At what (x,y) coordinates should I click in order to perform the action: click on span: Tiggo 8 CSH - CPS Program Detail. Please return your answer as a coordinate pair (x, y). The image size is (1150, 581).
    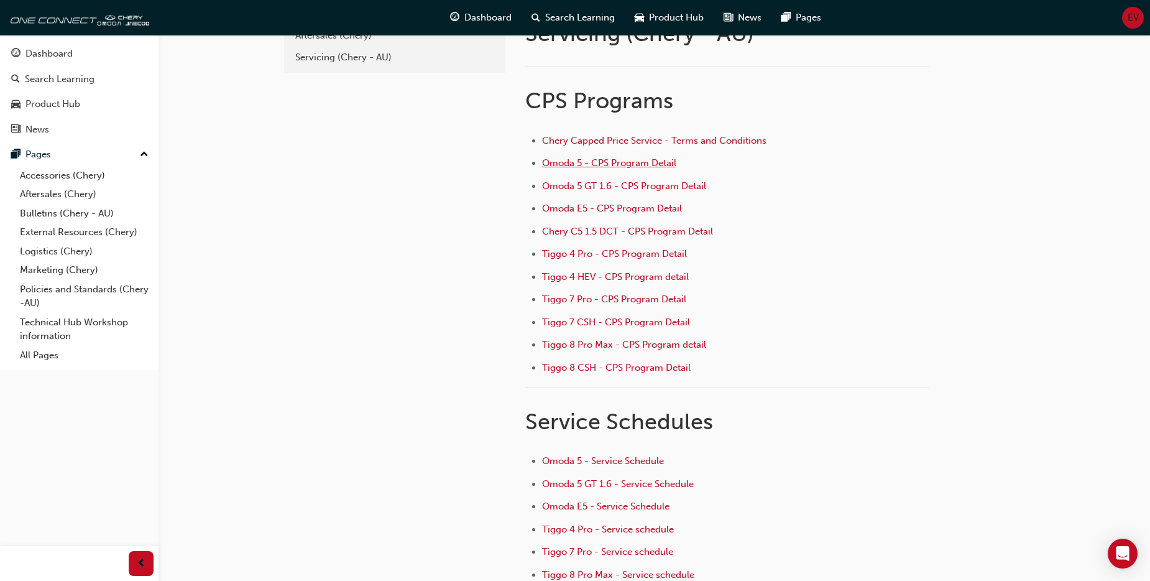
    Looking at the image, I should click on (616, 368).